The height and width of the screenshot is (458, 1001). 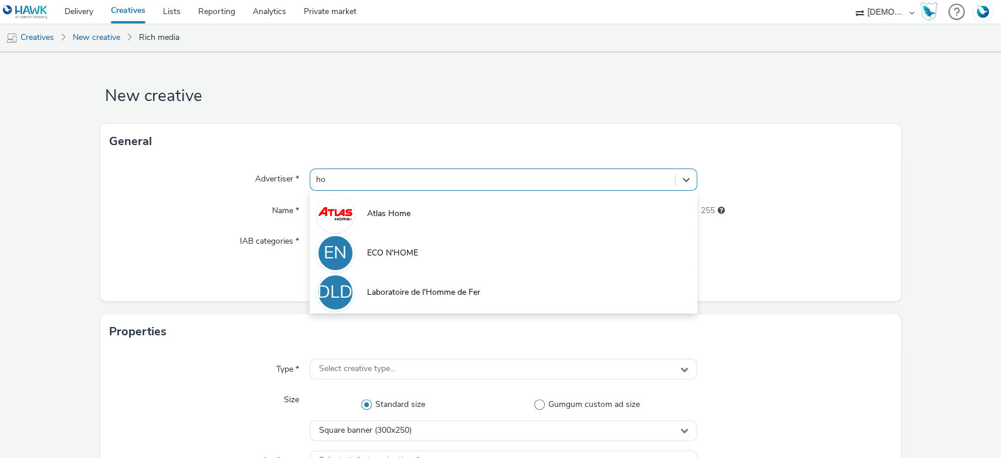 I want to click on a: New creative, so click(x=96, y=38).